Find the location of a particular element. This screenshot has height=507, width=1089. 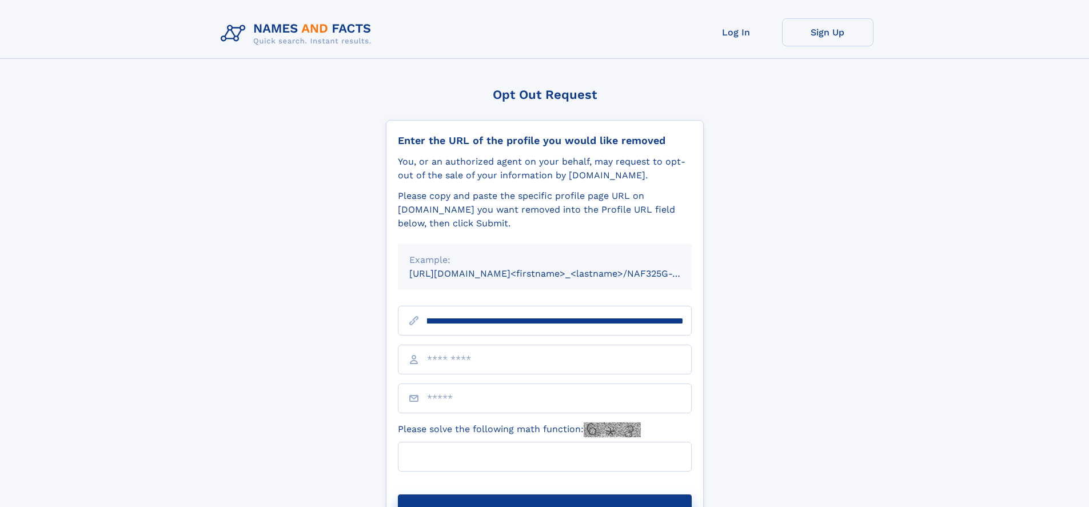

a: Sign Up is located at coordinates (828, 32).